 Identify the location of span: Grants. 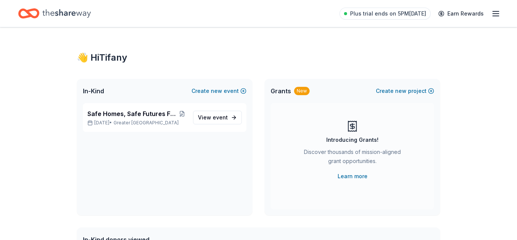
(281, 91).